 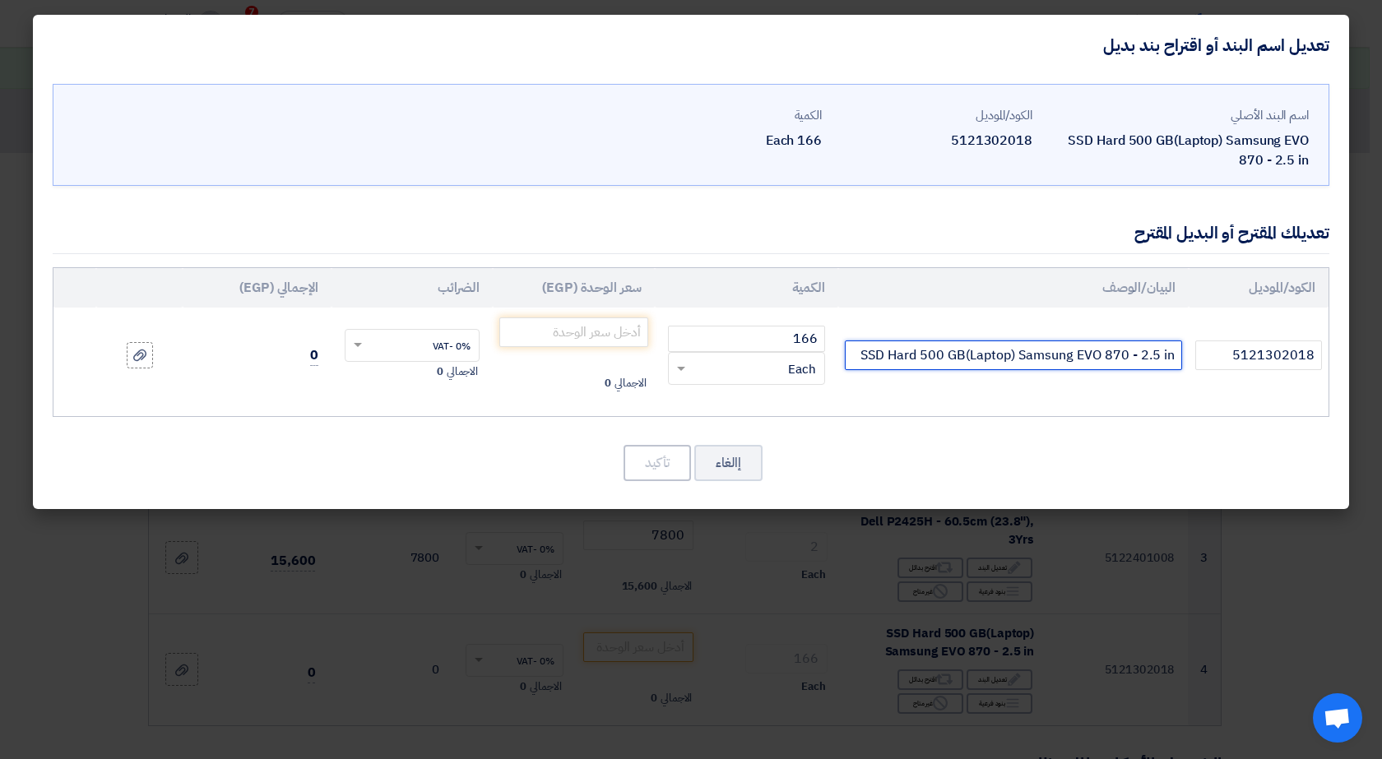 What do you see at coordinates (412, 345) in the screenshot?
I see `ng-select: VAT` at bounding box center [412, 345].